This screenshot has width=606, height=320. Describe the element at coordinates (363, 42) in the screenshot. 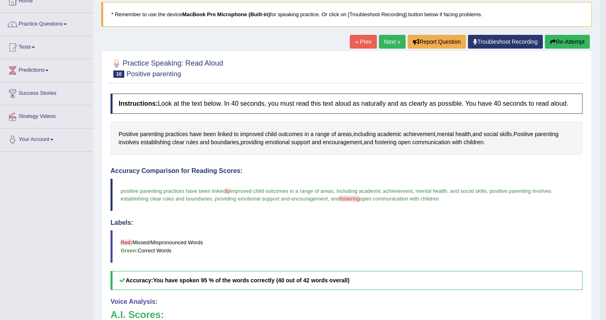

I see `a: « Prev` at that location.